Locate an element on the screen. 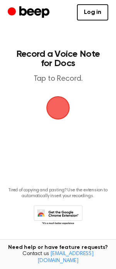 This screenshot has width=116, height=269. a: Beep is located at coordinates (29, 12).